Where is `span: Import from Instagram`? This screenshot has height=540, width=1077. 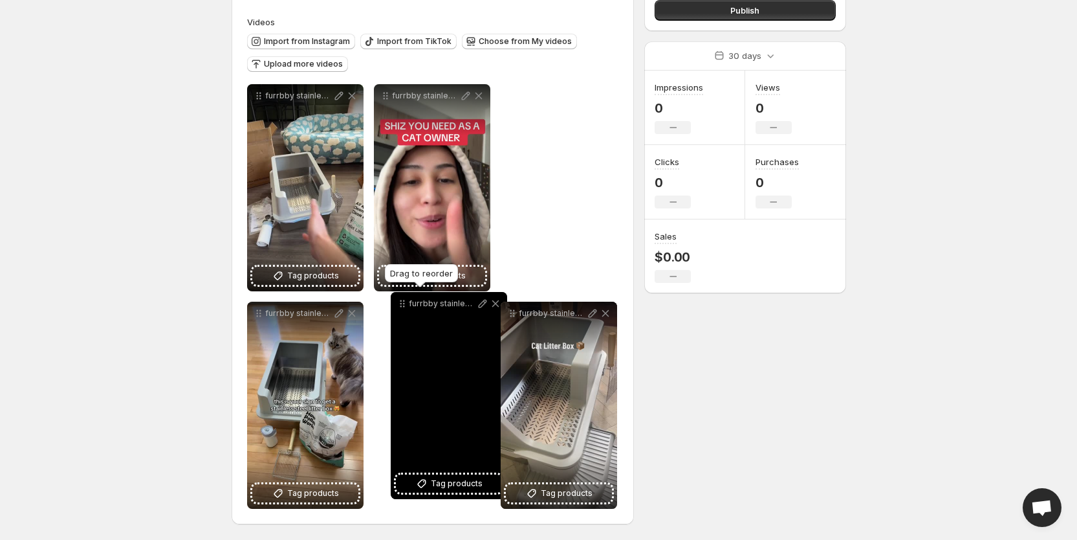
span: Import from Instagram is located at coordinates (307, 41).